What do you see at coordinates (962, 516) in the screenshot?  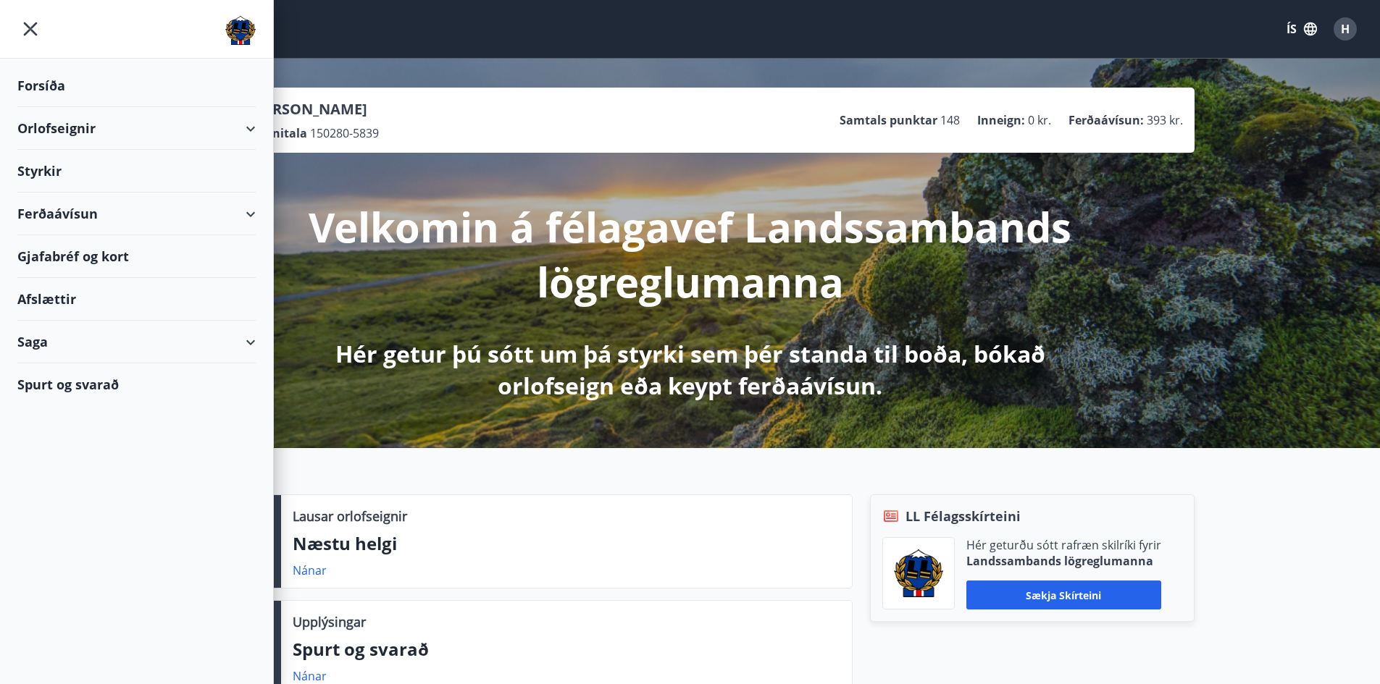 I see `span: LL Félagsskírteini` at bounding box center [962, 516].